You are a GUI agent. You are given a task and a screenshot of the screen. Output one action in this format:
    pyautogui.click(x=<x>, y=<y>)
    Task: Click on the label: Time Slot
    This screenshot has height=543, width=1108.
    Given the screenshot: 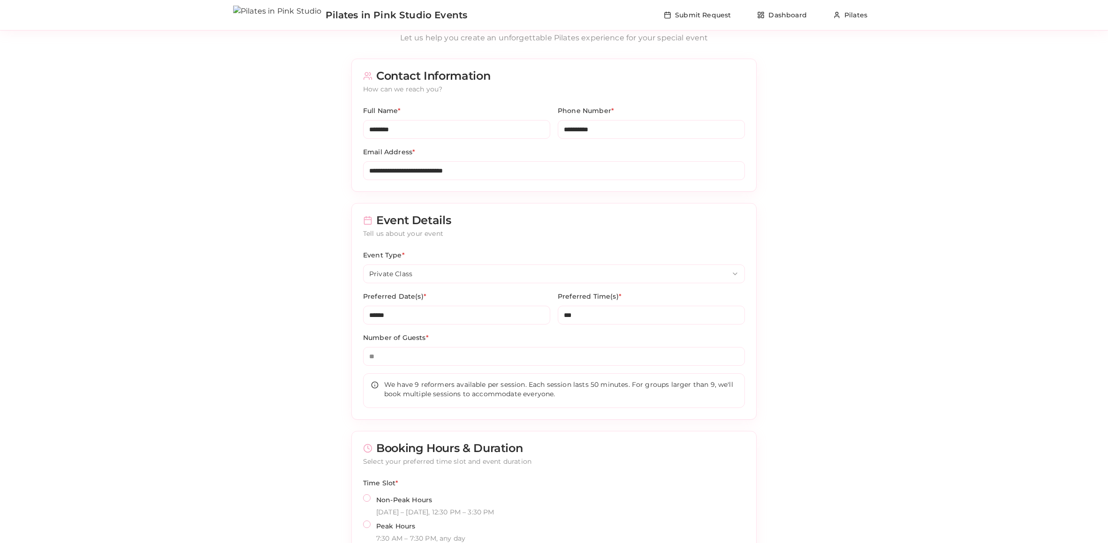 What is the action you would take?
    pyautogui.click(x=381, y=483)
    